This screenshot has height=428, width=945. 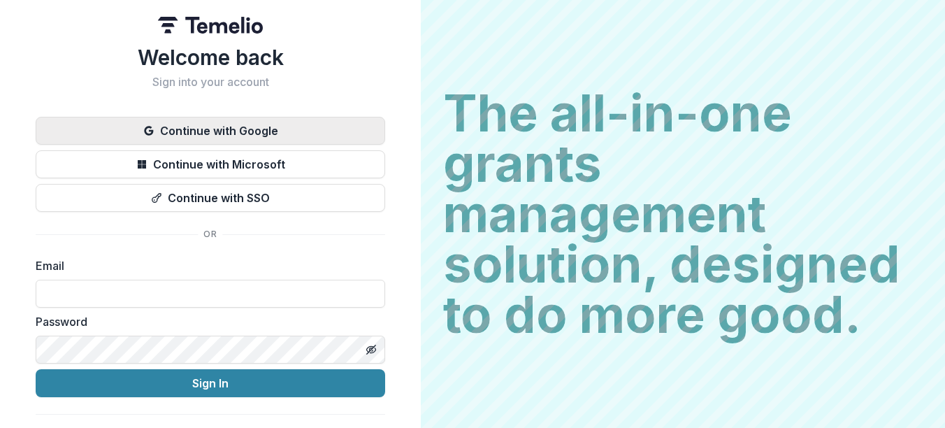 I want to click on button: Sign In, so click(x=210, y=383).